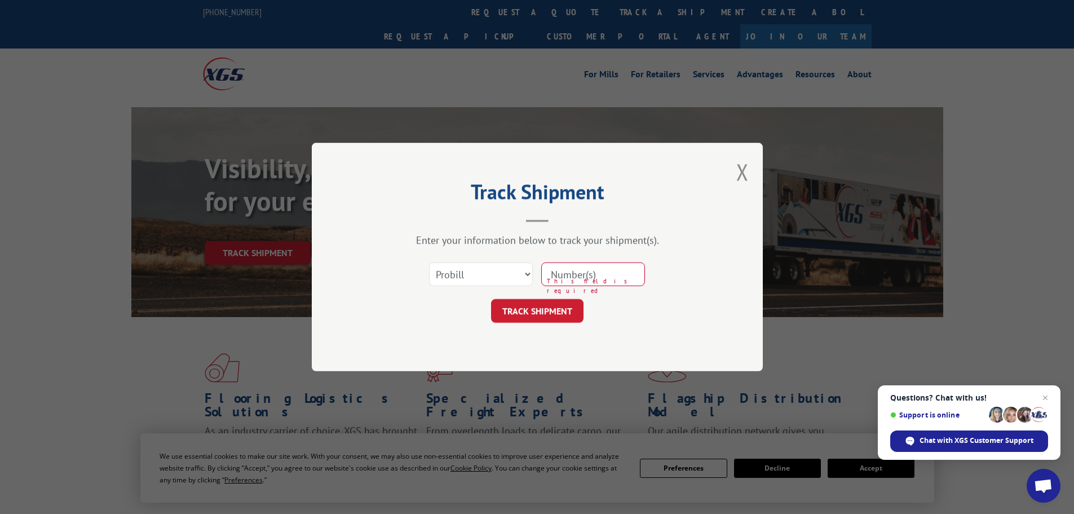  What do you see at coordinates (537, 195) in the screenshot?
I see `h2: Track Shipment` at bounding box center [537, 195].